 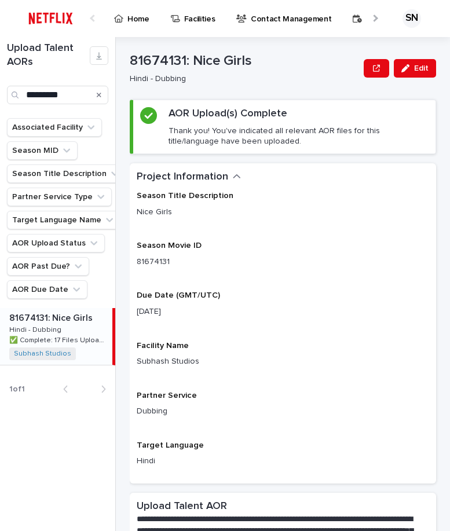 What do you see at coordinates (48, 56) in the screenshot?
I see `h1: Upload Talent AORs` at bounding box center [48, 56].